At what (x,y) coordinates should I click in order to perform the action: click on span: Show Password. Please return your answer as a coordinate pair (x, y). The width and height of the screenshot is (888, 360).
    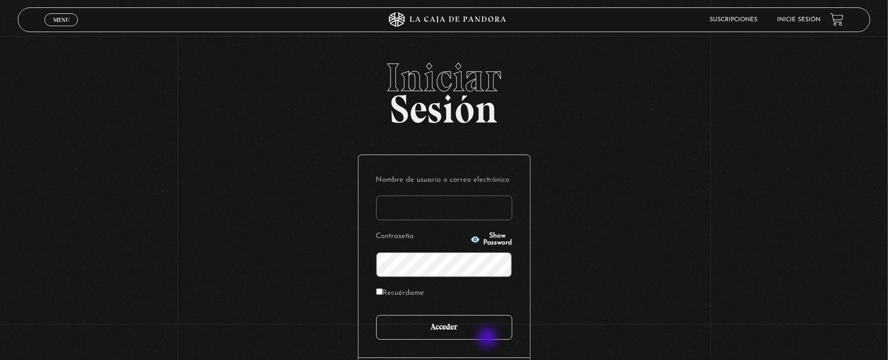
    Looking at the image, I should click on (498, 239).